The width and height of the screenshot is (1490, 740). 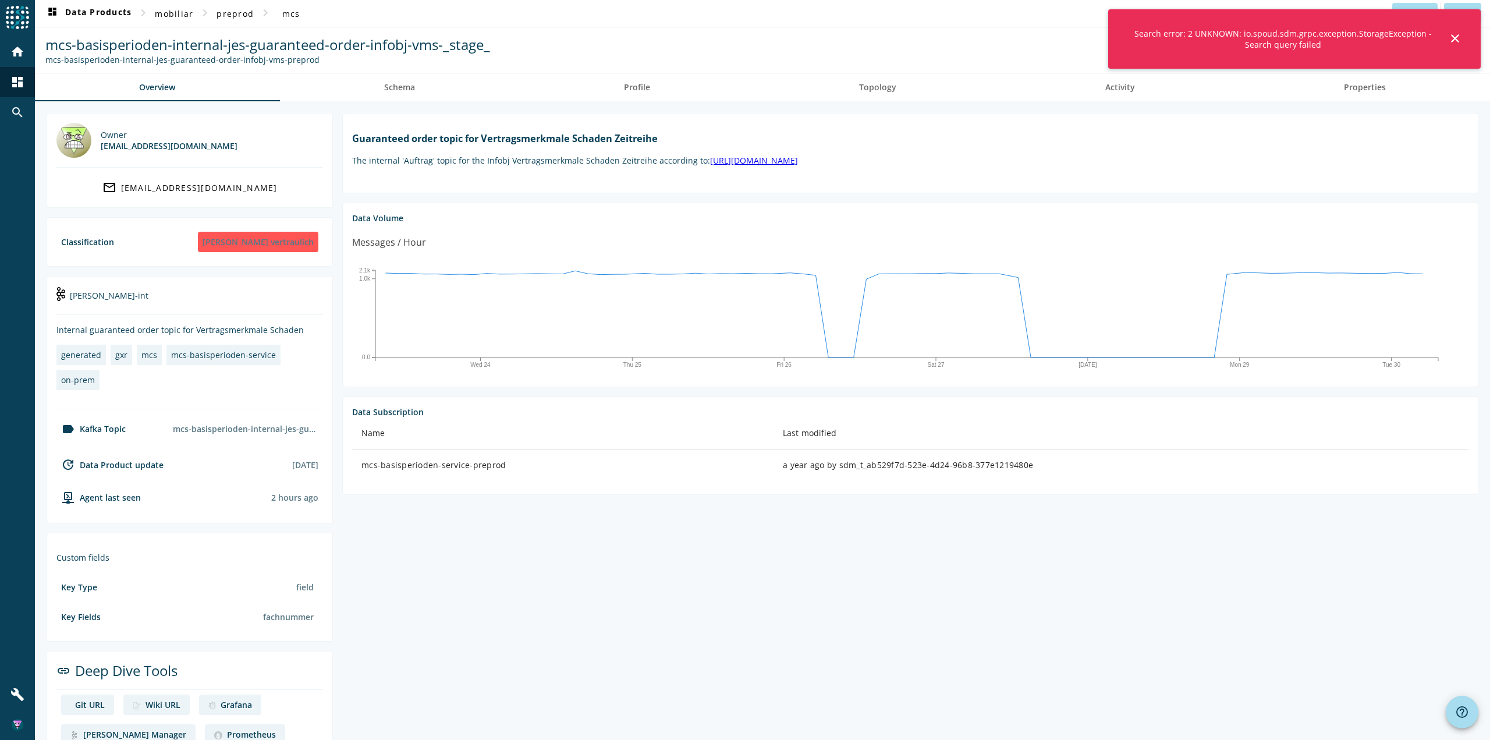 I want to click on div: field, so click(x=305, y=587).